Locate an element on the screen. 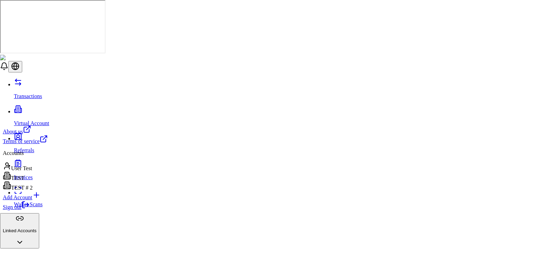 The width and height of the screenshot is (533, 253). div: Add Account is located at coordinates (25, 196).